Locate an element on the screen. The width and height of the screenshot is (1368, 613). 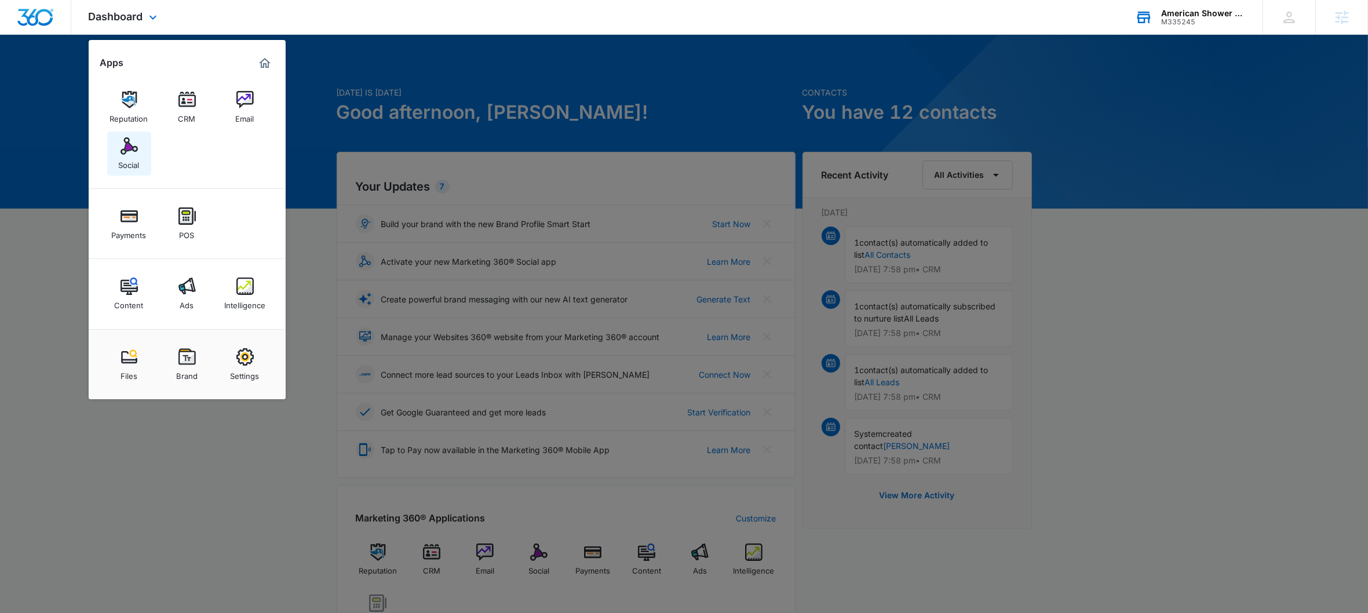
div: Email is located at coordinates (245, 116).